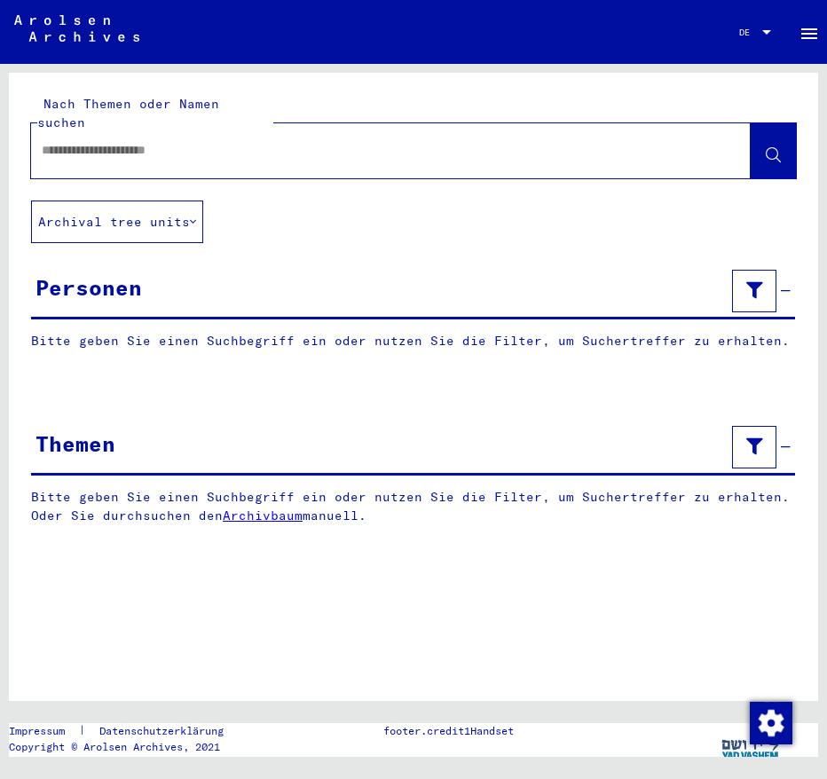  Describe the element at coordinates (89, 287) in the screenshot. I see `div: Personen` at that location.